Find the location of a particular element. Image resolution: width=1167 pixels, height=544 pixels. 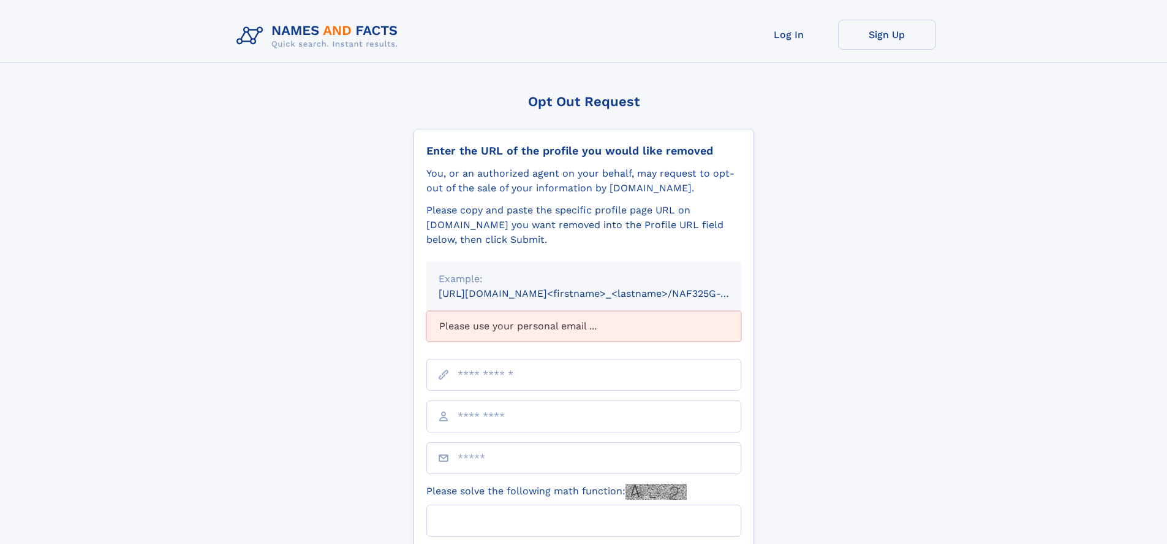

div: Example: is located at coordinates (584, 279).